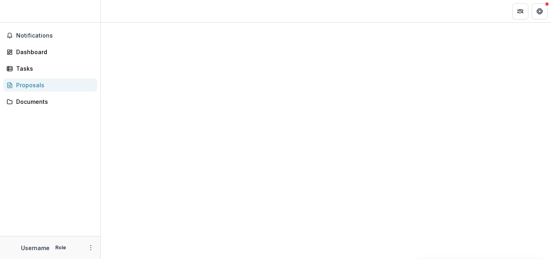 This screenshot has height=259, width=551. What do you see at coordinates (540, 11) in the screenshot?
I see `button: Get Help` at bounding box center [540, 11].